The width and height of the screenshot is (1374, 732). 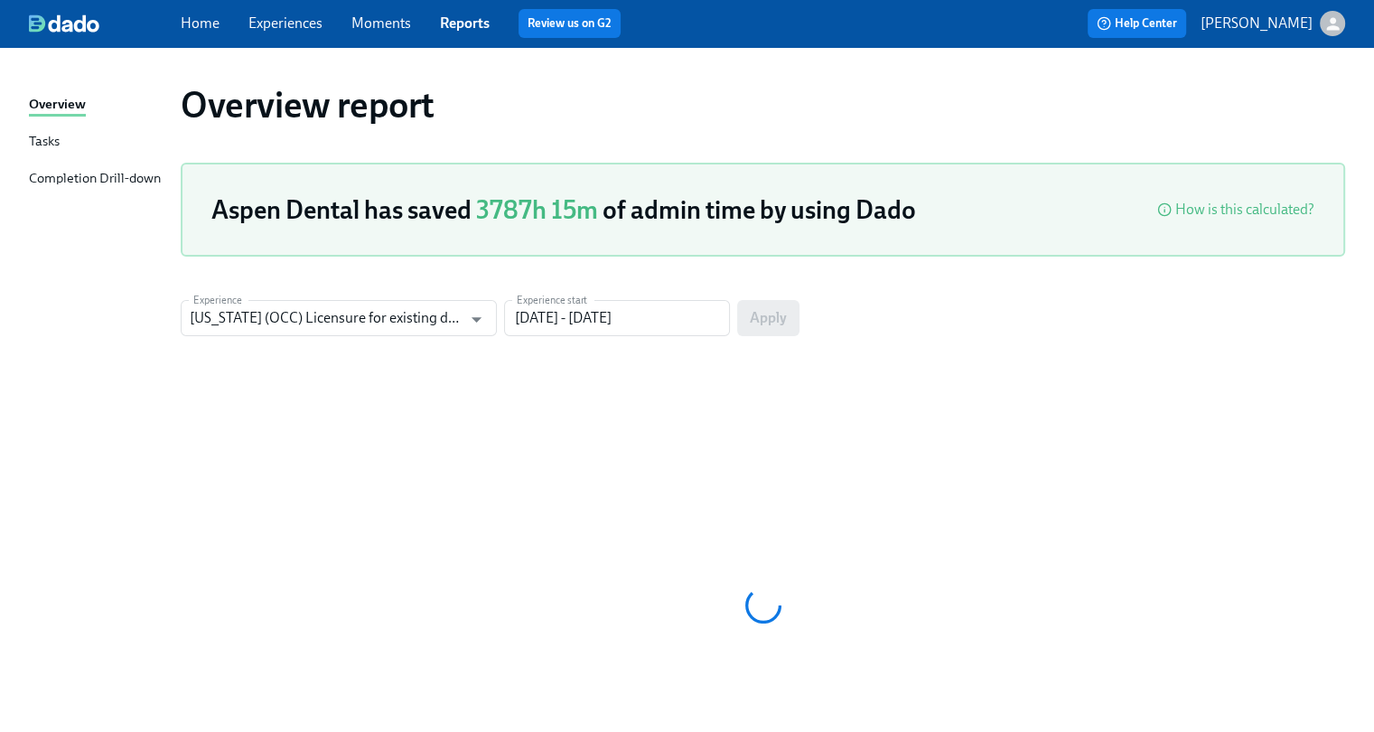 I want to click on a: Review us on G2, so click(x=569, y=23).